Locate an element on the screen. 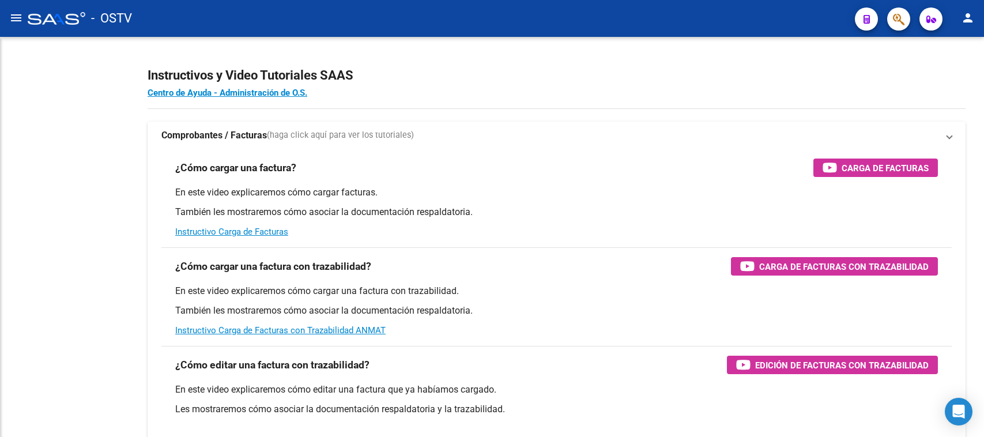  span: Carga de Facturas is located at coordinates (885, 168).